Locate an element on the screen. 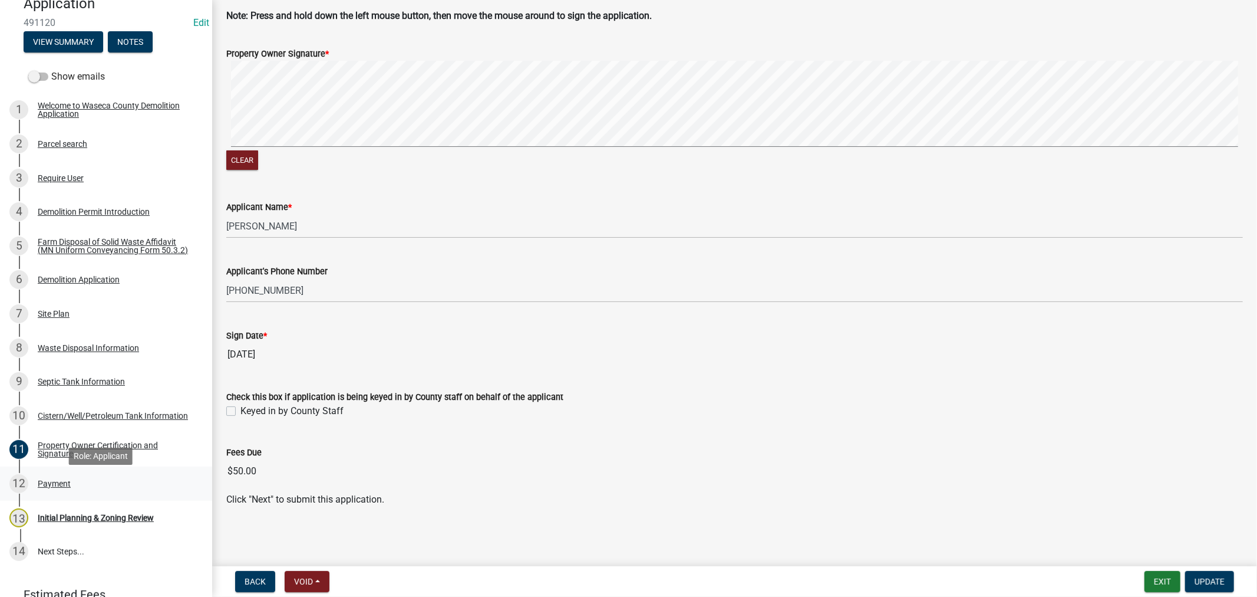 The height and width of the screenshot is (597, 1257). div: 14 is located at coordinates (19, 551).